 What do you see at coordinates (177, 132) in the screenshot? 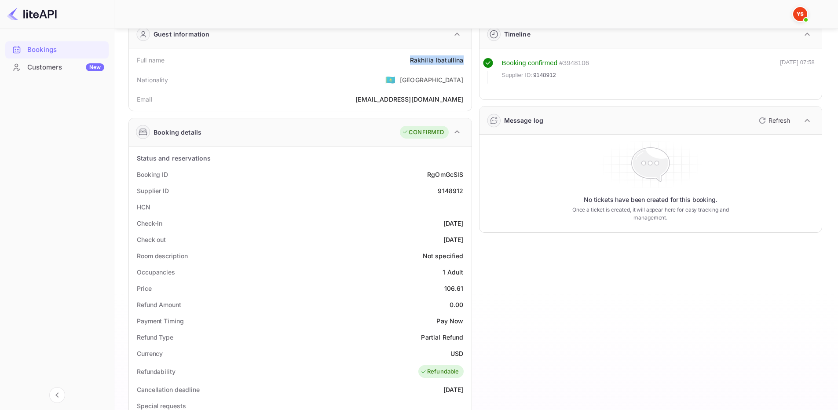
I see `div: Booking details` at bounding box center [177, 132].